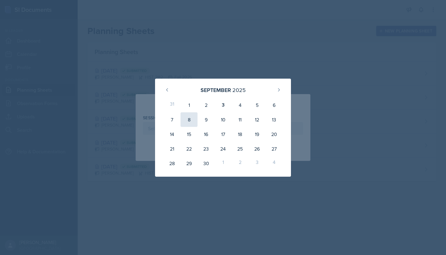  What do you see at coordinates (206, 119) in the screenshot?
I see `div: 9` at bounding box center [206, 119].